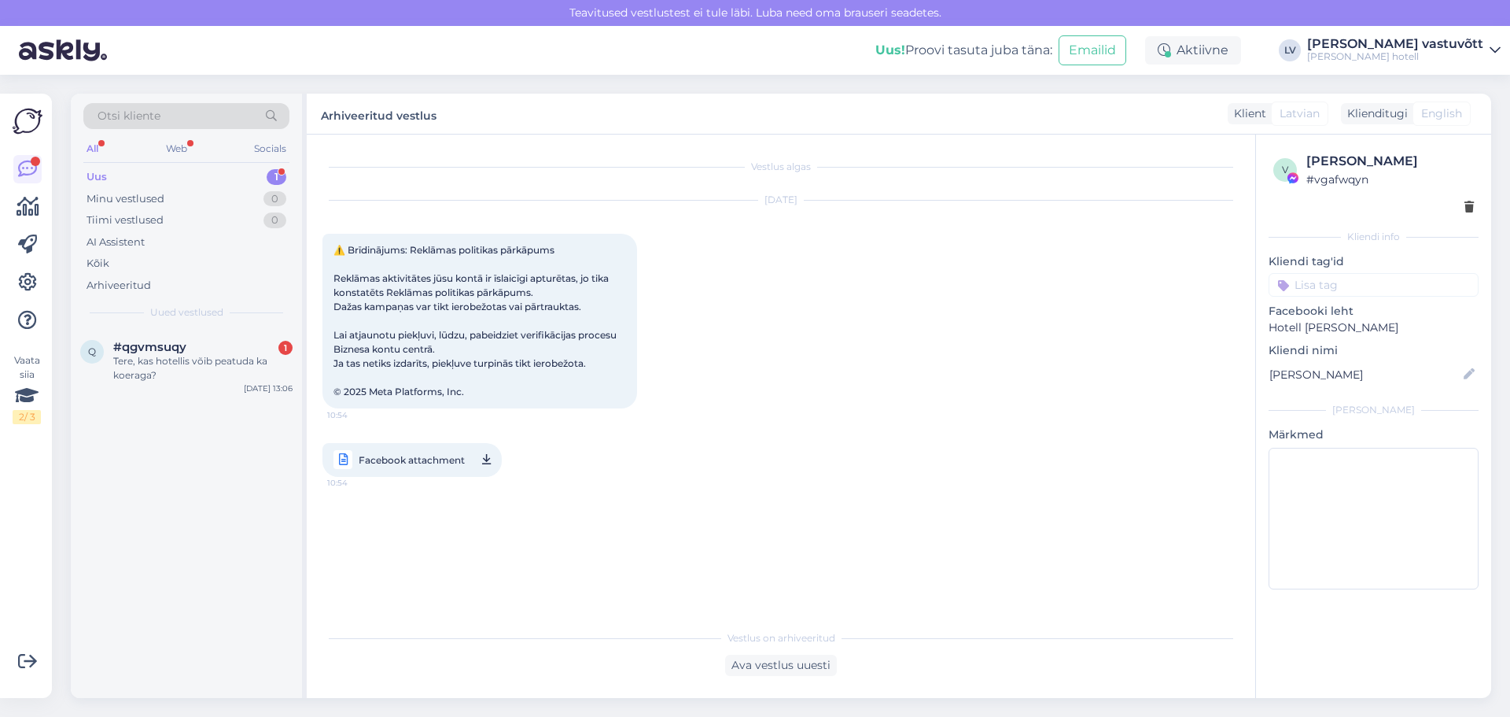 This screenshot has width=1510, height=717. Describe the element at coordinates (890, 50) in the screenshot. I see `b: Uus!` at that location.